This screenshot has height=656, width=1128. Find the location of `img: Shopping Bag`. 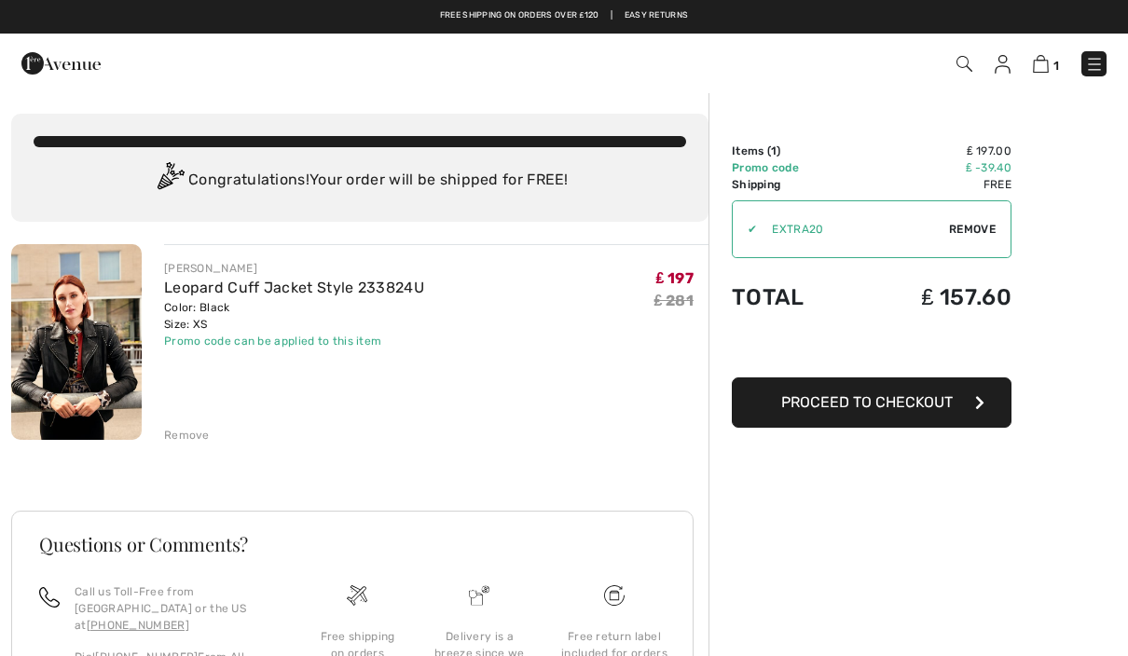

img: Shopping Bag is located at coordinates (1040, 63).